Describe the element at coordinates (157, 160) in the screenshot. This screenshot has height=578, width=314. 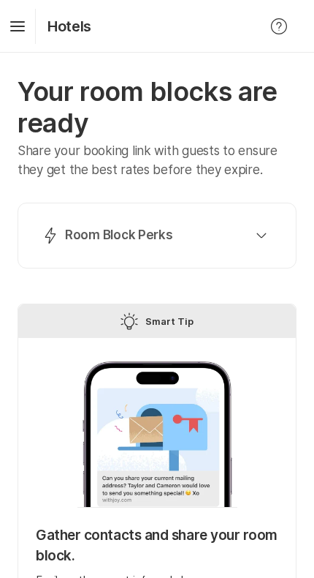
I see `p: Share your booking link with guests to ensure they get the best rates before they expire.` at that location.